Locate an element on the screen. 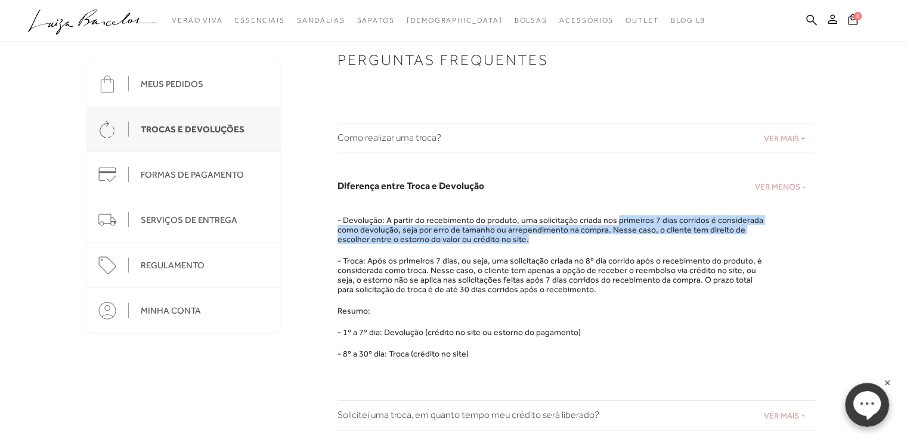 This screenshot has width=907, height=440. a: SERVIÇOS DE ENTREGA is located at coordinates (183, 220).